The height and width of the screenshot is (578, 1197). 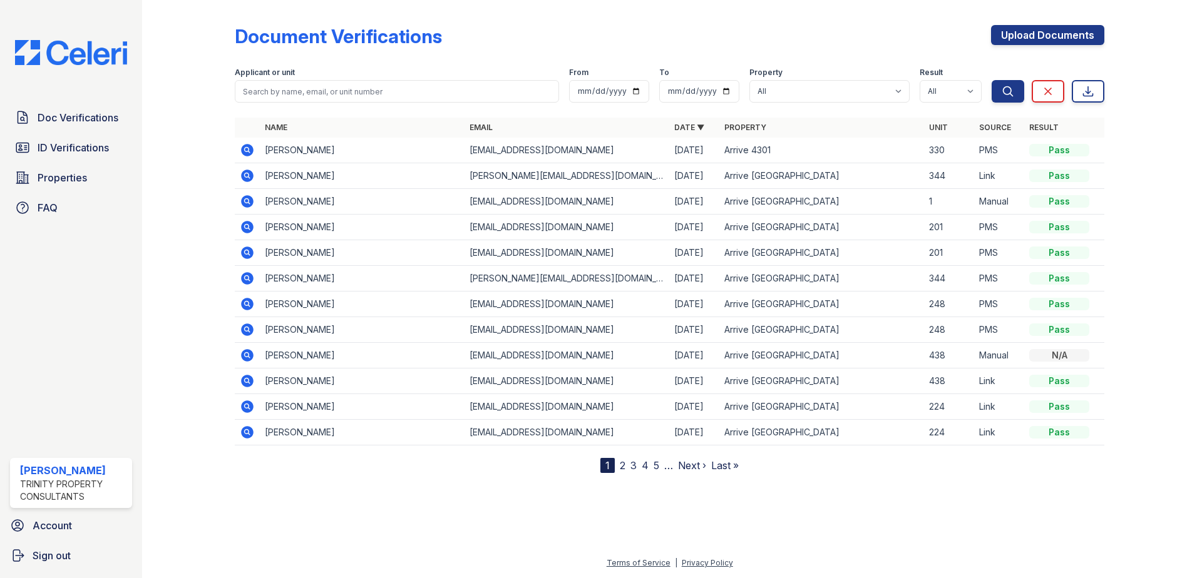 I want to click on a: Upload Documents, so click(x=1047, y=35).